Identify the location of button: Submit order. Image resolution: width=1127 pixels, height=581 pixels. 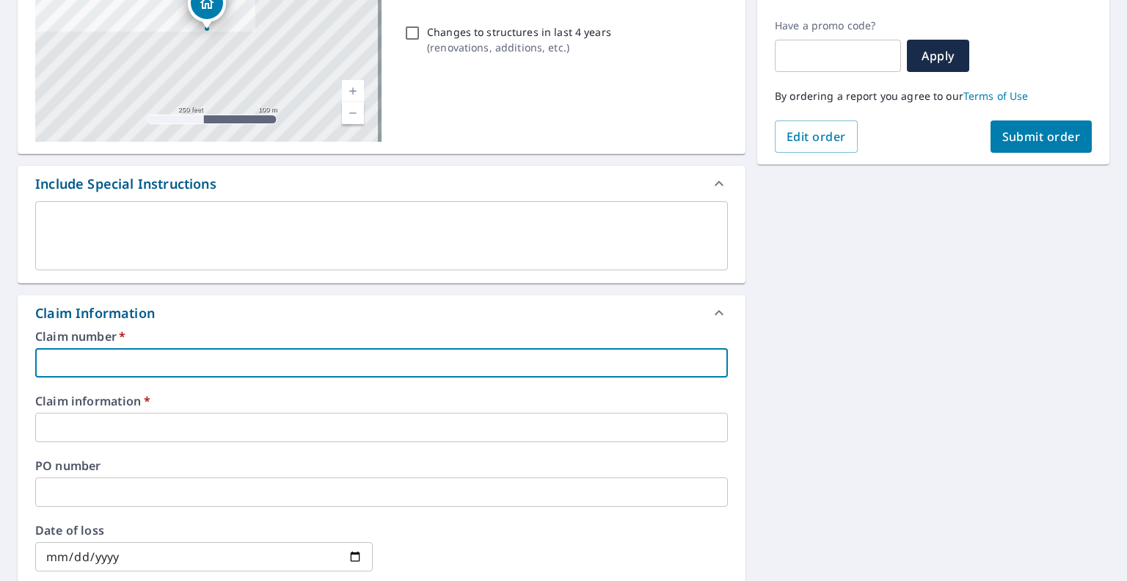
(1042, 137).